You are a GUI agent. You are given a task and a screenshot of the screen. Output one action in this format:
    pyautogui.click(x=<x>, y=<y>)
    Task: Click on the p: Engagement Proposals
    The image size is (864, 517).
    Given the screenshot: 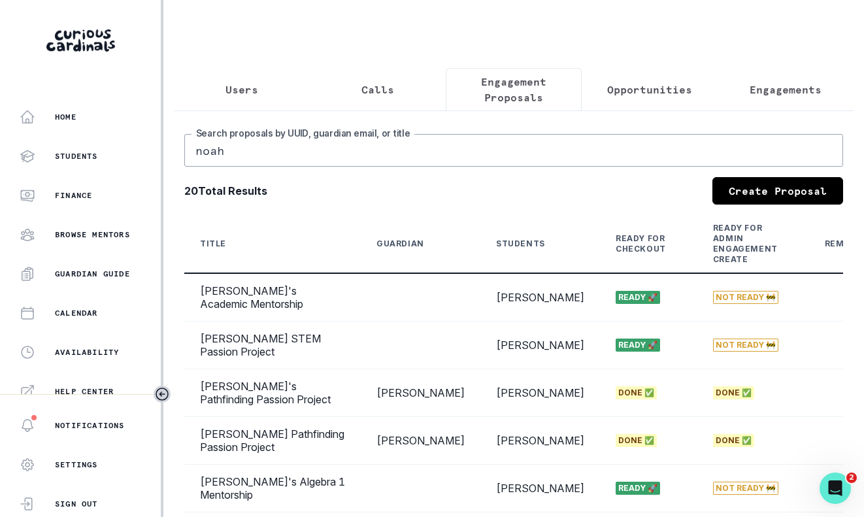 What is the action you would take?
    pyautogui.click(x=514, y=90)
    